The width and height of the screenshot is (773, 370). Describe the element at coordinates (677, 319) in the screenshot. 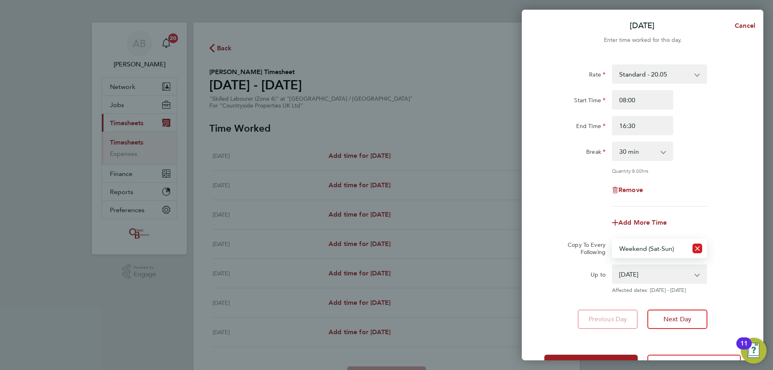

I see `button: Next Day` at that location.